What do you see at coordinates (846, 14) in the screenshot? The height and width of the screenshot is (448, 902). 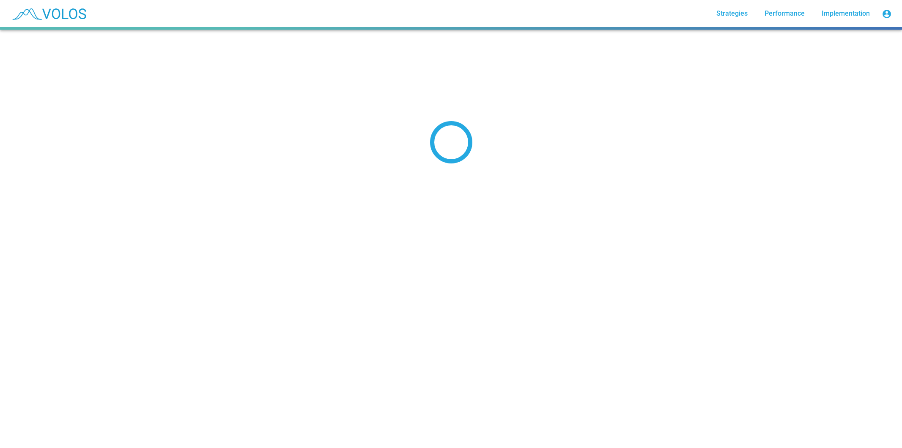 I see `a: Implementation` at bounding box center [846, 14].